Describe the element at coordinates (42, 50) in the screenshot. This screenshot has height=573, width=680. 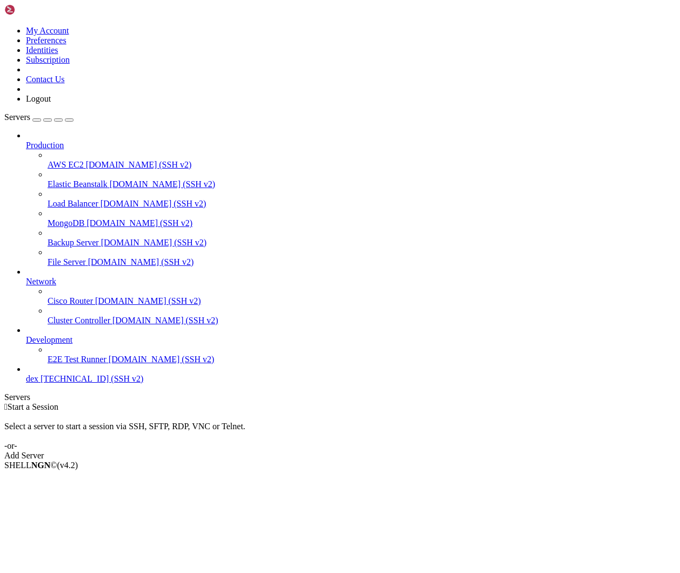
I see `a: Identities` at that location.